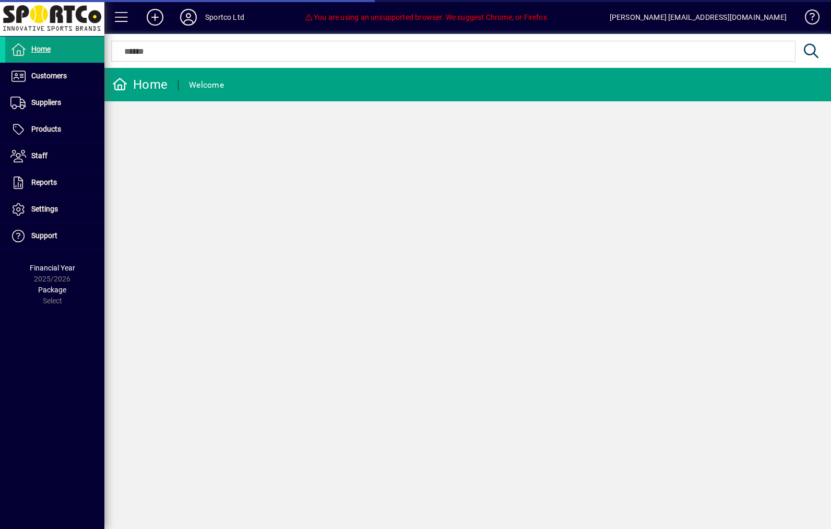 The height and width of the screenshot is (529, 831). Describe the element at coordinates (49, 76) in the screenshot. I see `span: Customers` at that location.